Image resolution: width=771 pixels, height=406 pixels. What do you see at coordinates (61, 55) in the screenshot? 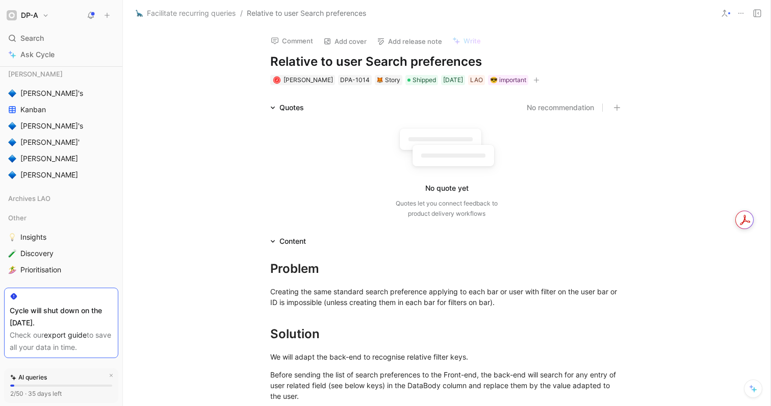
I see `a: Ask Cycle` at bounding box center [61, 55].